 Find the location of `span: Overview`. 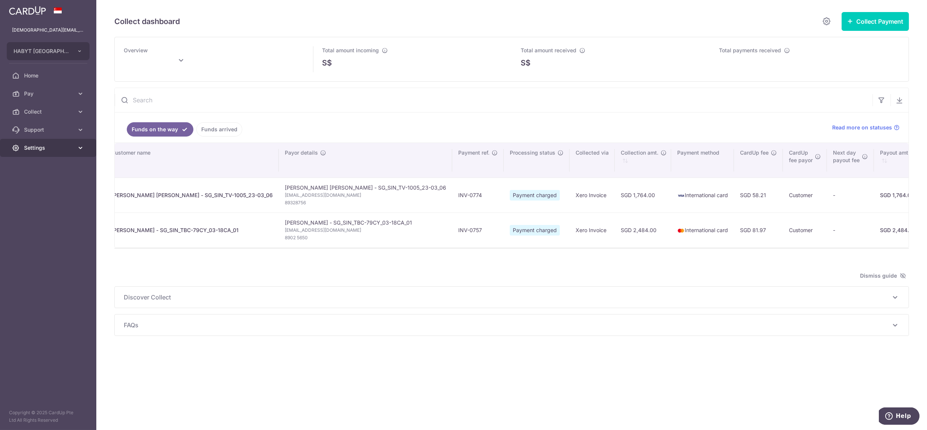

span: Overview is located at coordinates (136, 50).